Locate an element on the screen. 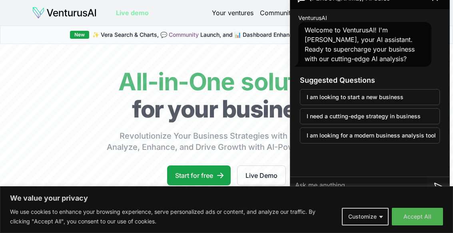 The height and width of the screenshot is (233, 453). span: VenturusAI is located at coordinates (312, 18).